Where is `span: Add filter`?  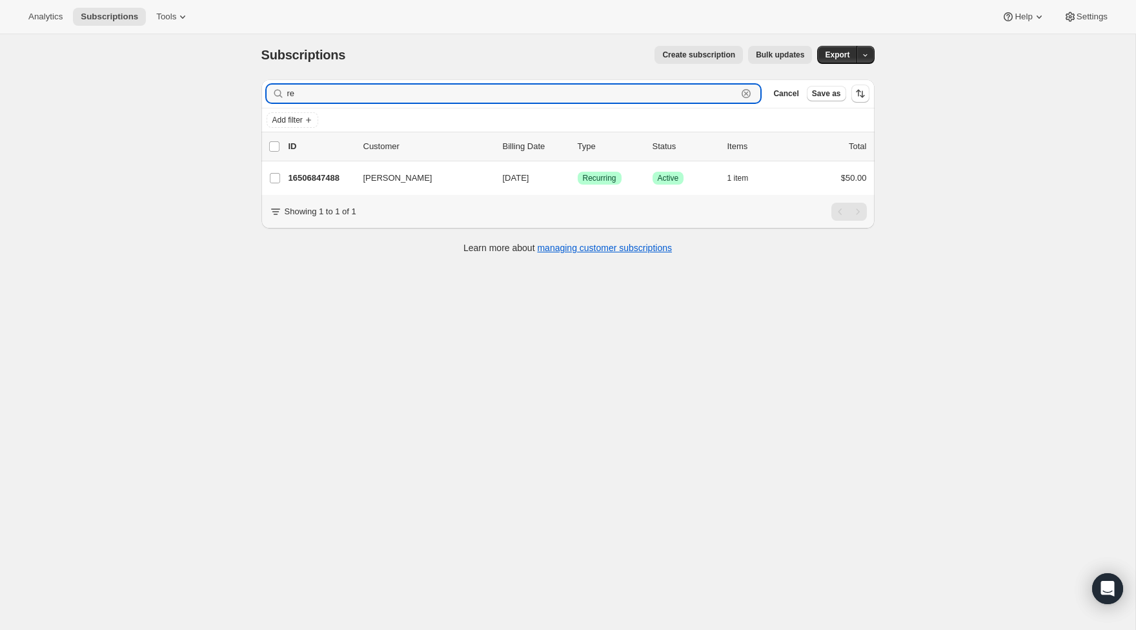
span: Add filter is located at coordinates (287, 120).